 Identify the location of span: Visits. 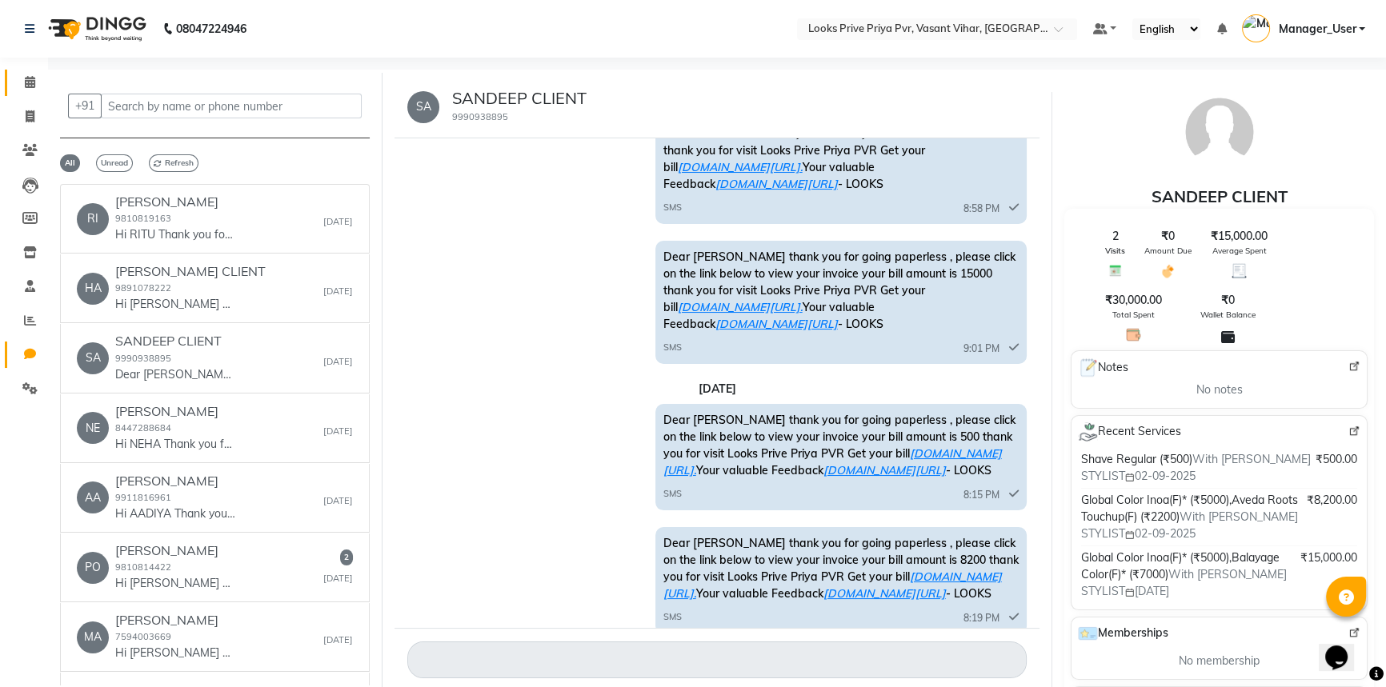
(1115, 250).